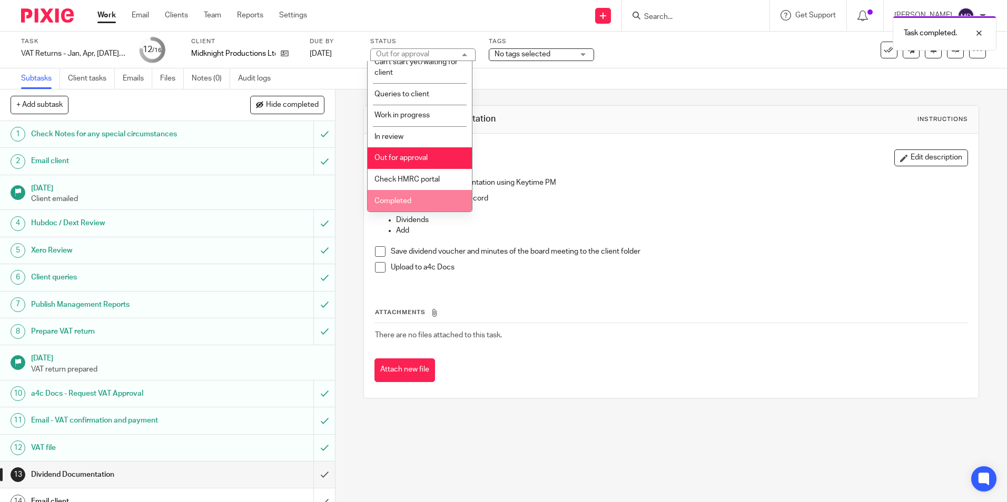 Image resolution: width=1007 pixels, height=502 pixels. I want to click on span: Check HMRC portal, so click(407, 180).